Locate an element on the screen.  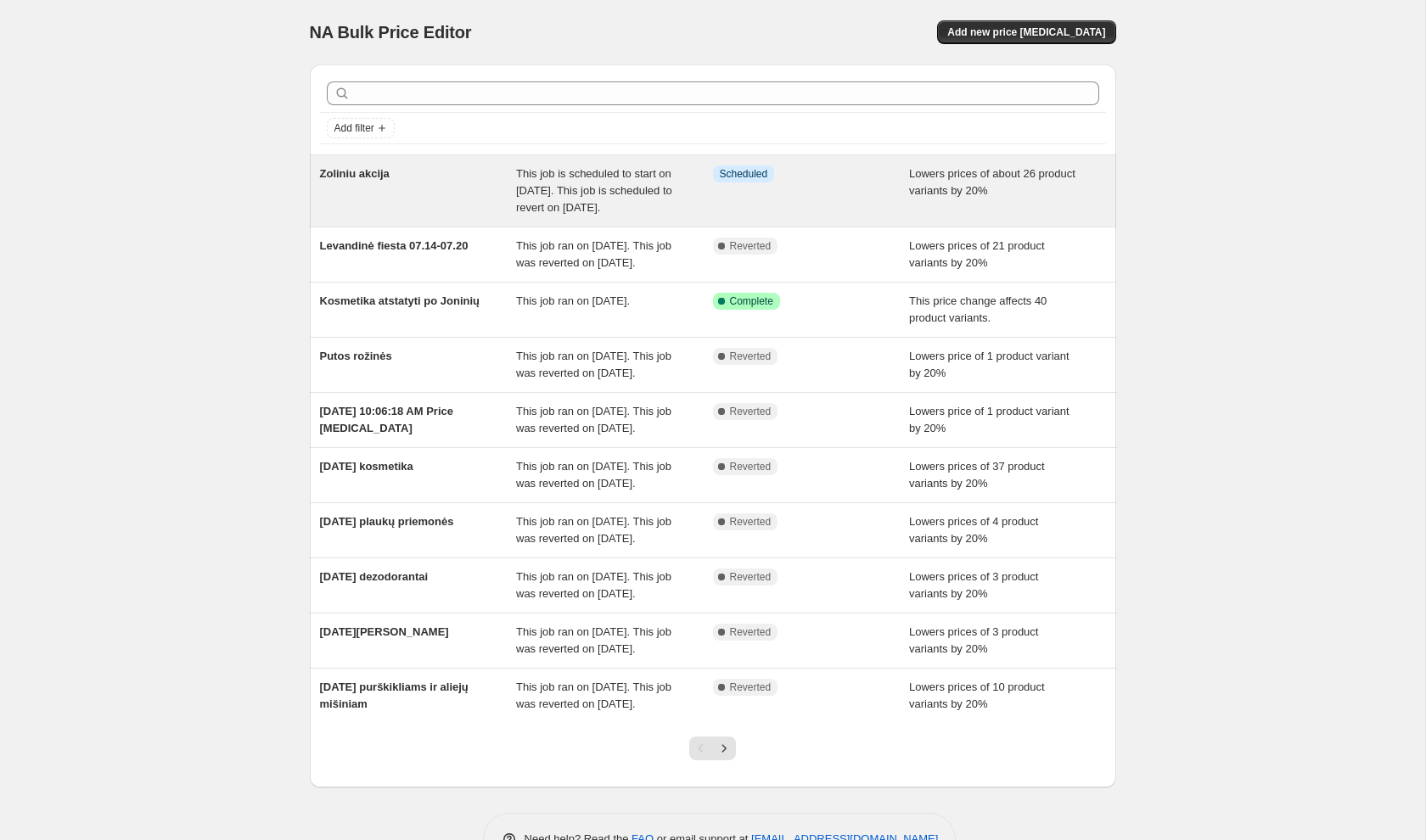
span: Lowers prices of about 26 product variants by 20% is located at coordinates (993, 181).